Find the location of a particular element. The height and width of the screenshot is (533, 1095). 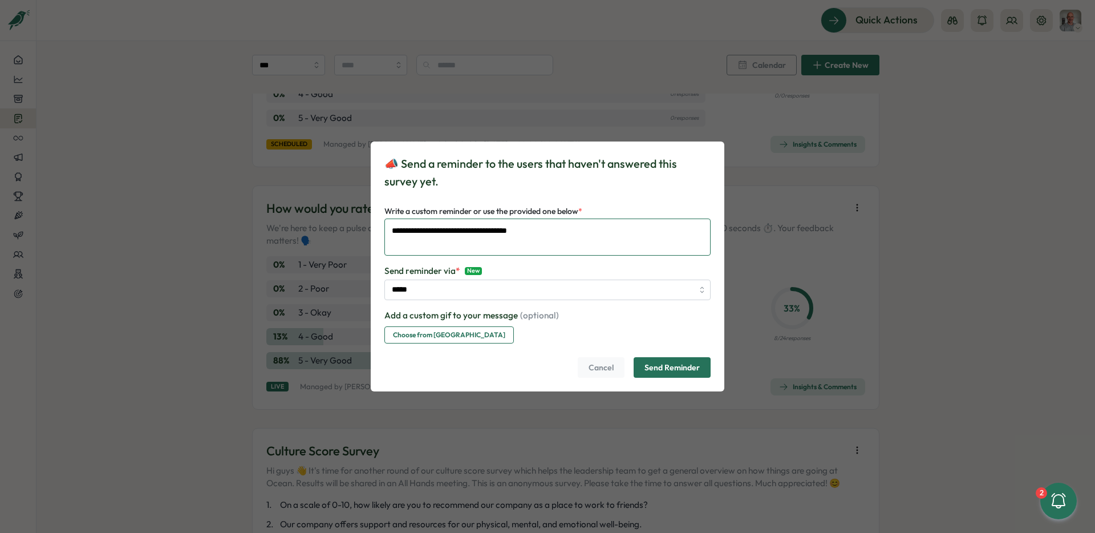

button: Send Reminder is located at coordinates (672, 367).